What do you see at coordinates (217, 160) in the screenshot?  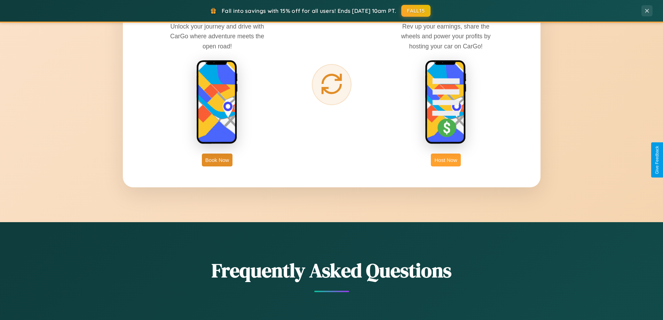 I see `button: Book Now` at bounding box center [217, 160].